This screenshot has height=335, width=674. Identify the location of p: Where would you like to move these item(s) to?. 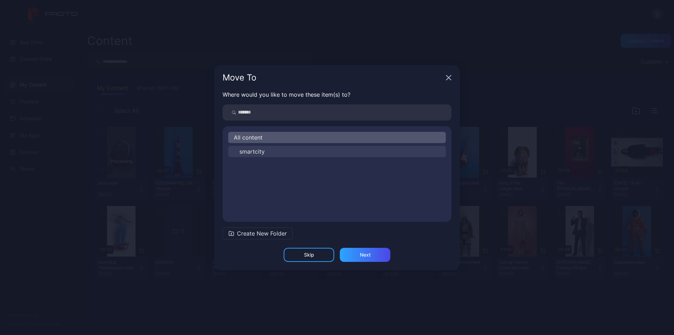
(337, 94).